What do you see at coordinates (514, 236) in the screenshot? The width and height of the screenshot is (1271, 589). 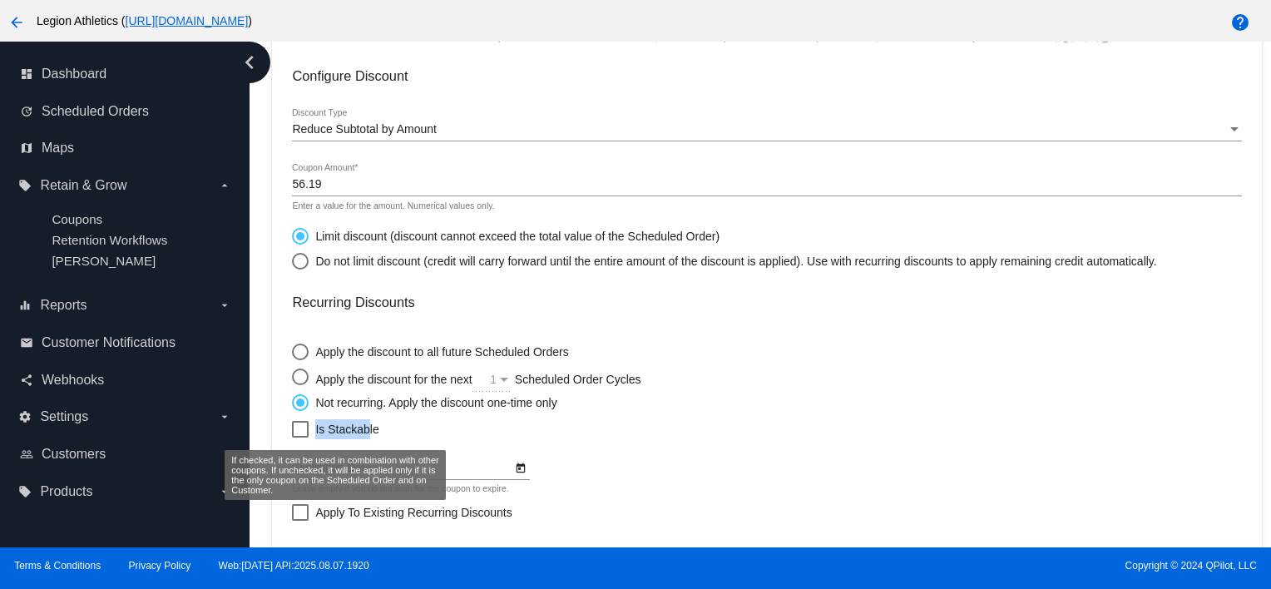 I see `div: Limit discount (discount cannot exceed the total value of the Scheduled Order)` at bounding box center [514, 236].